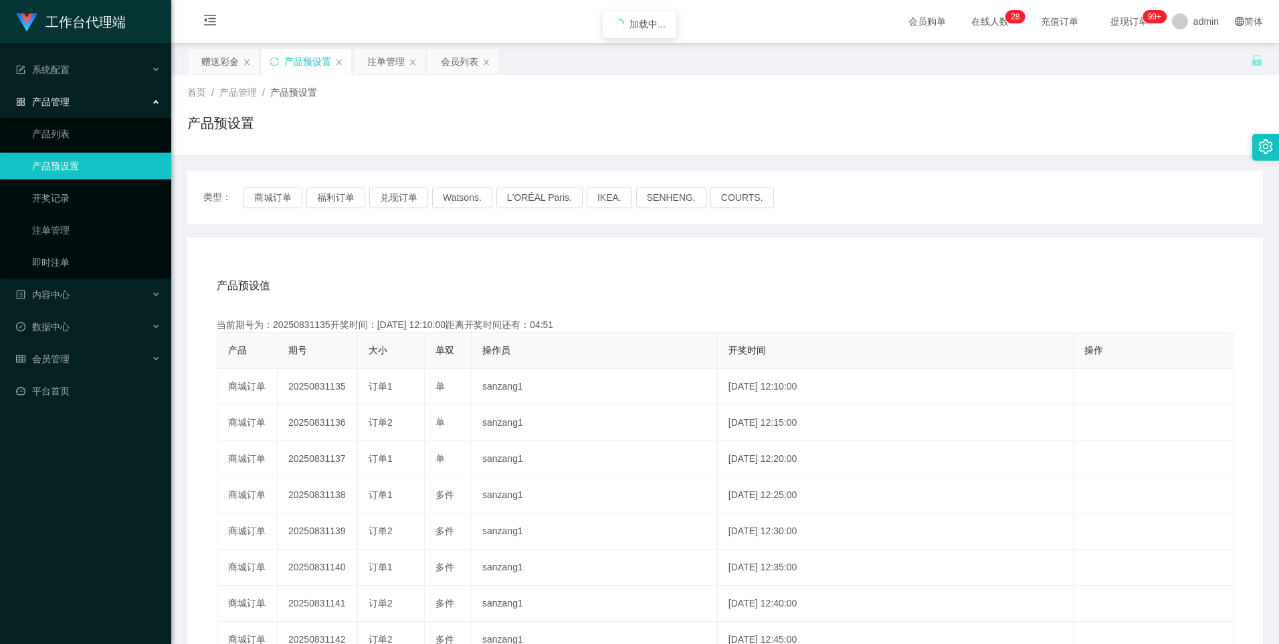  Describe the element at coordinates (318, 495) in the screenshot. I see `td: 20250831138` at that location.